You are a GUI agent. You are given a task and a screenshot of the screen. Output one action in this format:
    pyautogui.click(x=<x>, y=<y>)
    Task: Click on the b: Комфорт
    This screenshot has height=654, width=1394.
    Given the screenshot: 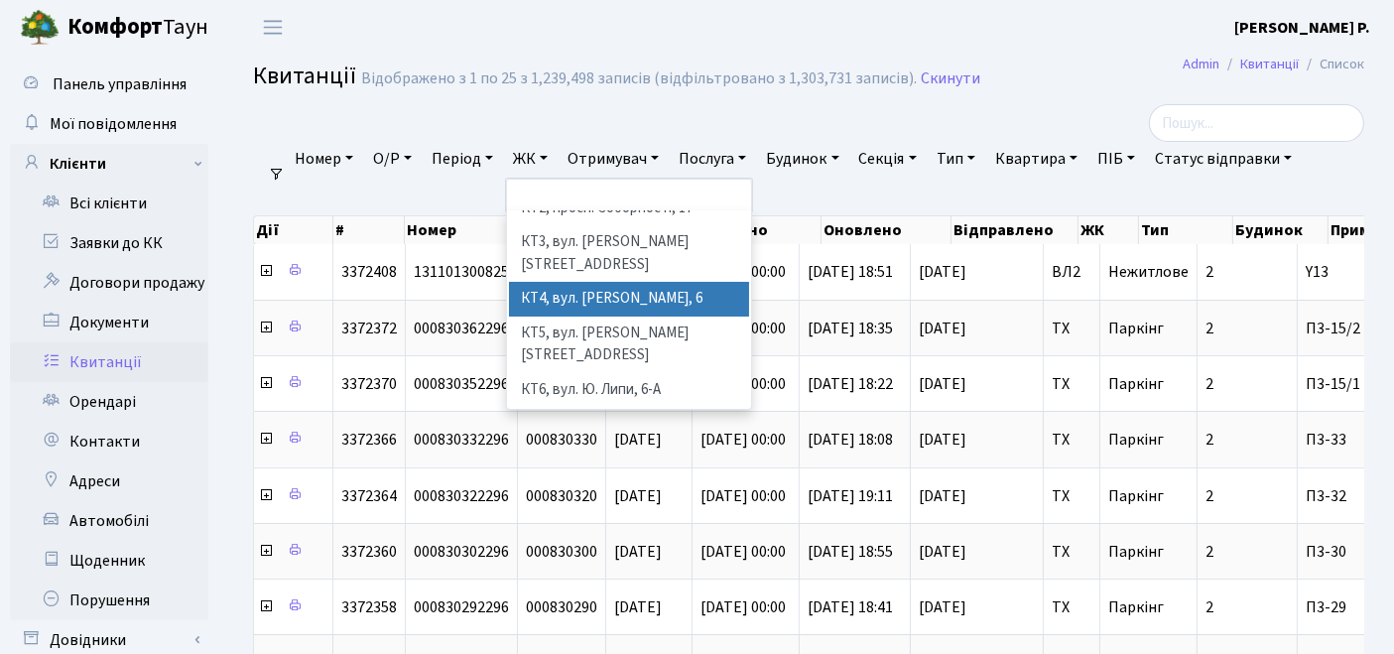 What is the action you would take?
    pyautogui.click(x=115, y=27)
    